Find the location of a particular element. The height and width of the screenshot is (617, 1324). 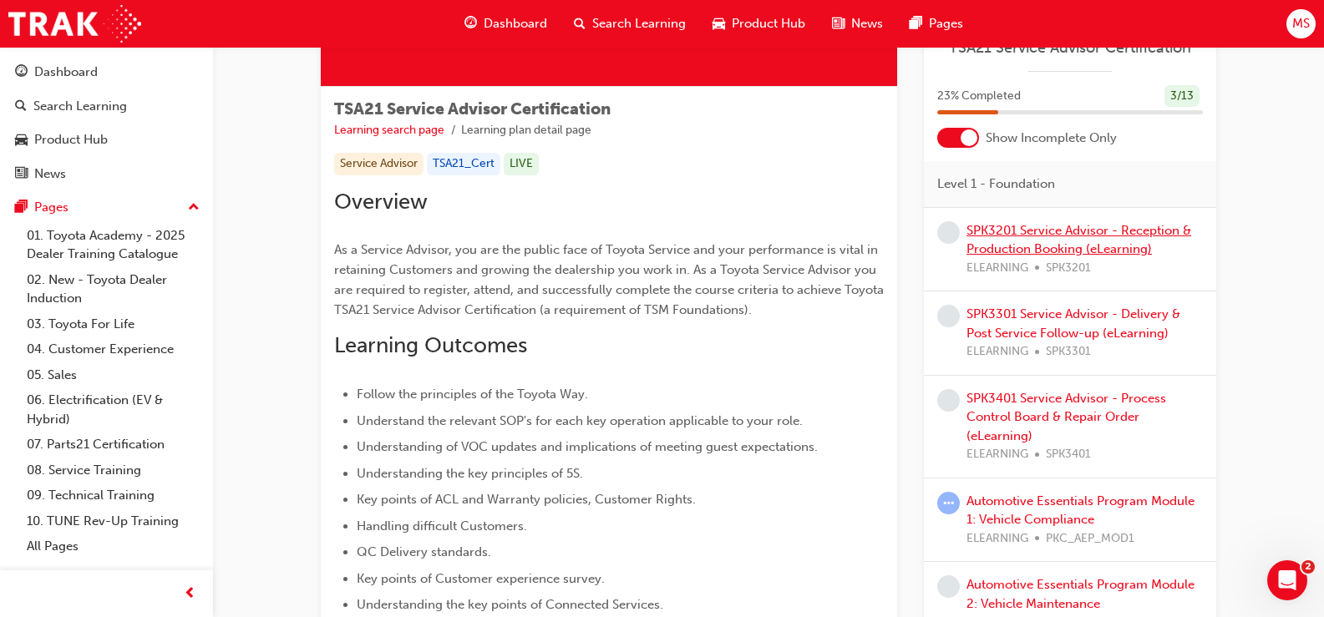

span: up-icon is located at coordinates (194, 208).